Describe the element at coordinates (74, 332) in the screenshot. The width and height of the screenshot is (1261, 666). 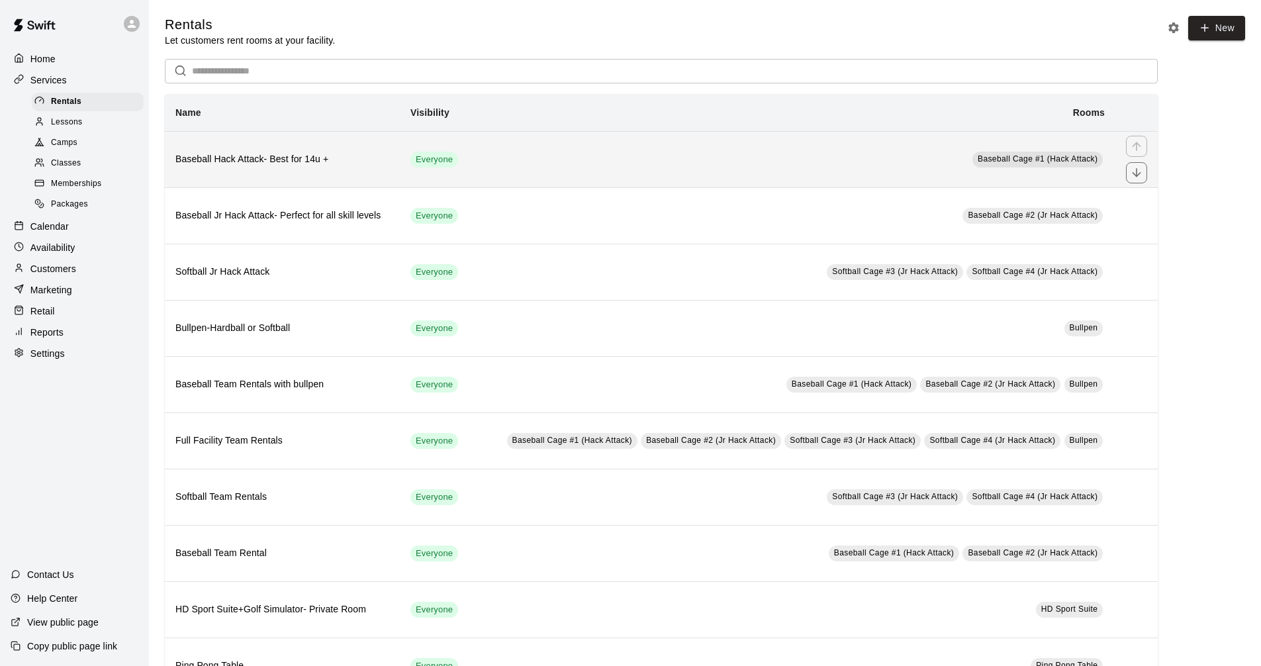
I see `a: Reports` at that location.